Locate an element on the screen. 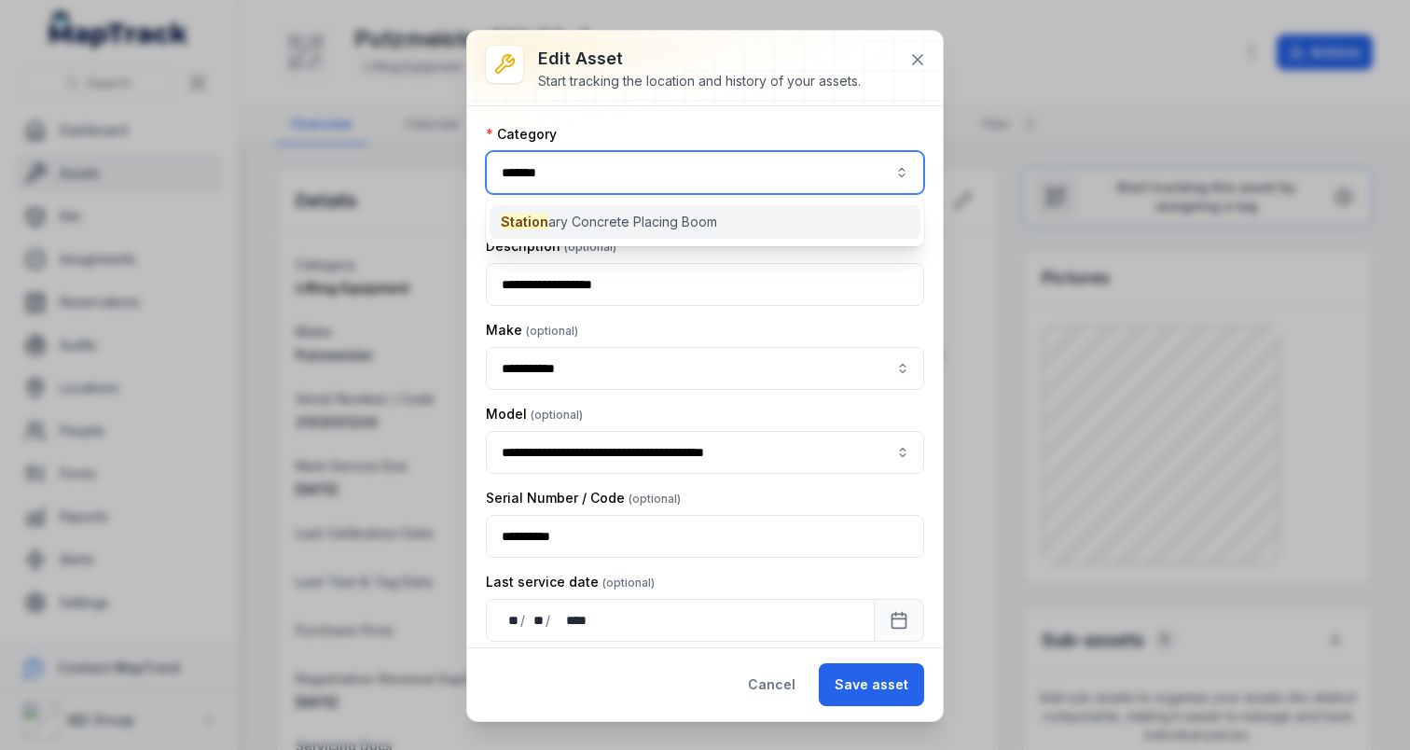 This screenshot has height=750, width=1410. input: asset-edit:cf[c933509f-3392-4411-9327-4de98273627f]-label is located at coordinates (705, 452).